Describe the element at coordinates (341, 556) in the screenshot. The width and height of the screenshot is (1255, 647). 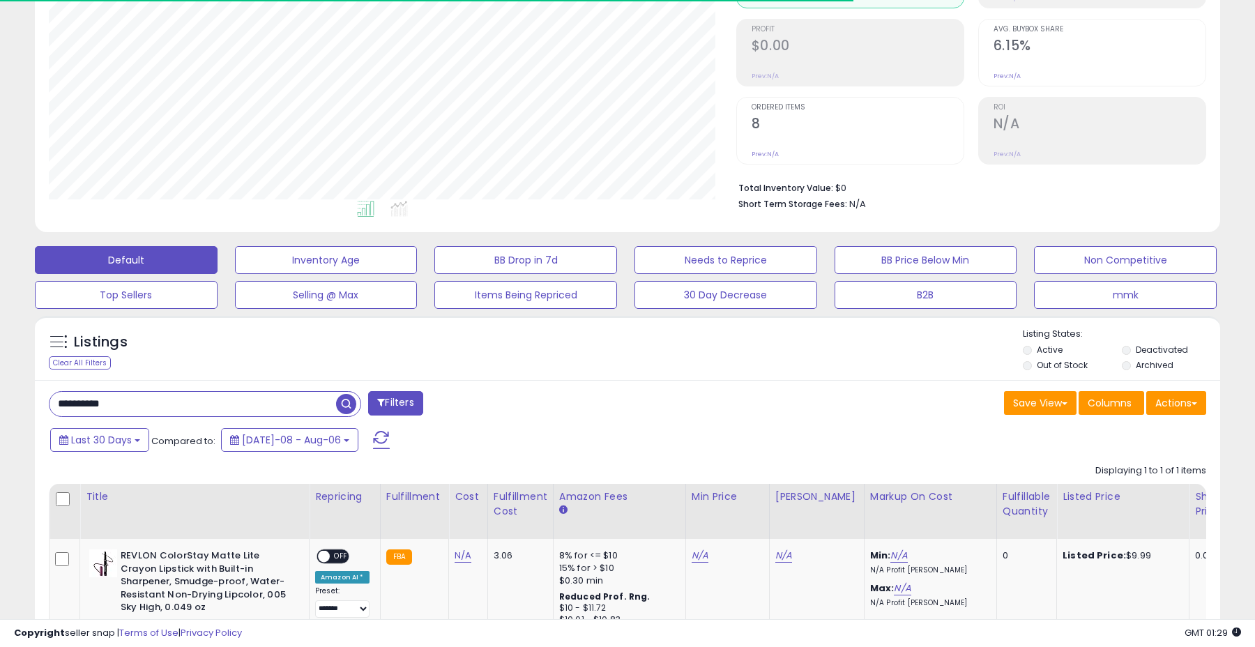
I see `span: OFF` at that location.